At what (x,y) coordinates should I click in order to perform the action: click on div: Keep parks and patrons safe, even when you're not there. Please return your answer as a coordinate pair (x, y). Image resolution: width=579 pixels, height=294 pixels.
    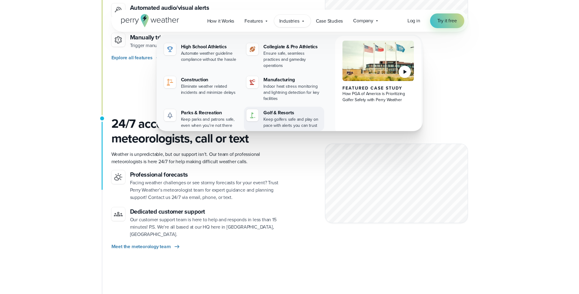
    Looking at the image, I should click on (210, 122).